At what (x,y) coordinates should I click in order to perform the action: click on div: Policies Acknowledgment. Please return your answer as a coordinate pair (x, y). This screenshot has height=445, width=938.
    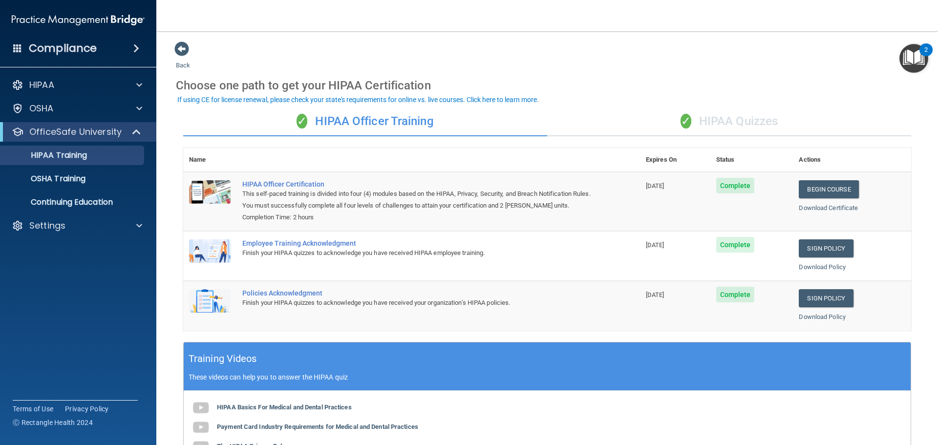
    Looking at the image, I should click on (417, 293).